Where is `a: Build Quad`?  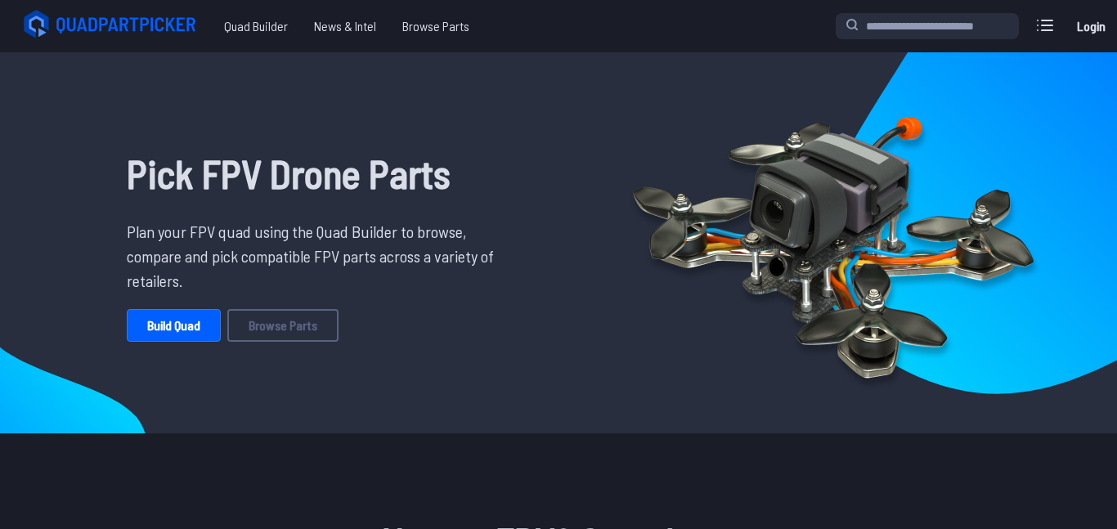
a: Build Quad is located at coordinates (173, 325).